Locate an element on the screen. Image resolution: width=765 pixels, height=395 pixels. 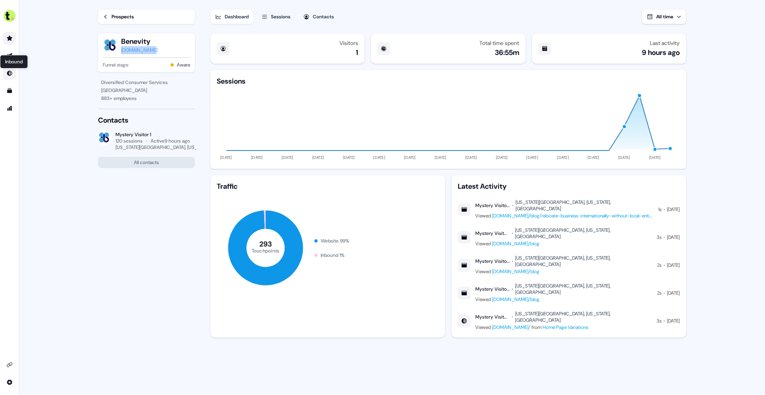
button: All time is located at coordinates (664, 17).